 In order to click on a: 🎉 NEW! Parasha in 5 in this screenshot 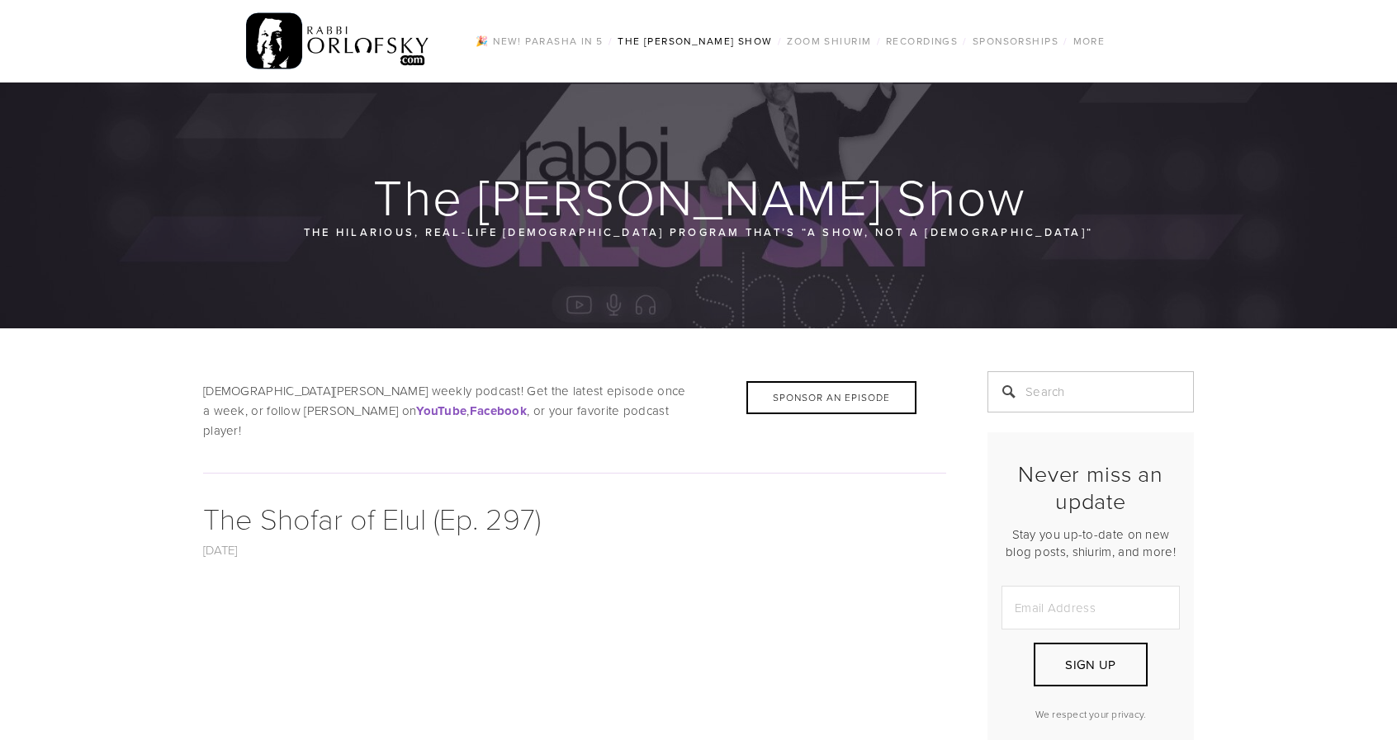, I will do `click(539, 41)`.